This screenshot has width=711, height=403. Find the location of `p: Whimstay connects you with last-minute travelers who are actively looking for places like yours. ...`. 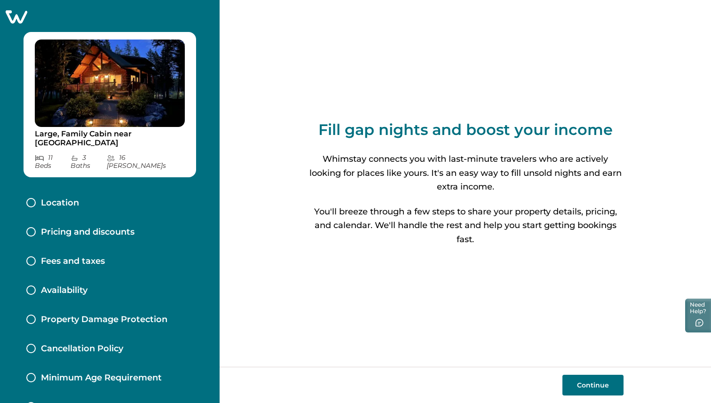

p: Whimstay connects you with last-minute travelers who are actively looking for places like yours. ... is located at coordinates (465, 173).